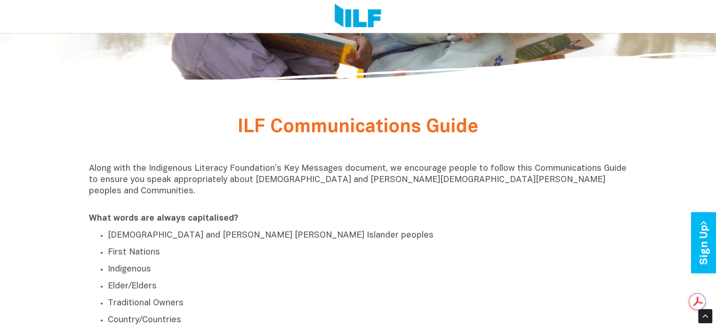  I want to click on p: First Nations, so click(368, 253).